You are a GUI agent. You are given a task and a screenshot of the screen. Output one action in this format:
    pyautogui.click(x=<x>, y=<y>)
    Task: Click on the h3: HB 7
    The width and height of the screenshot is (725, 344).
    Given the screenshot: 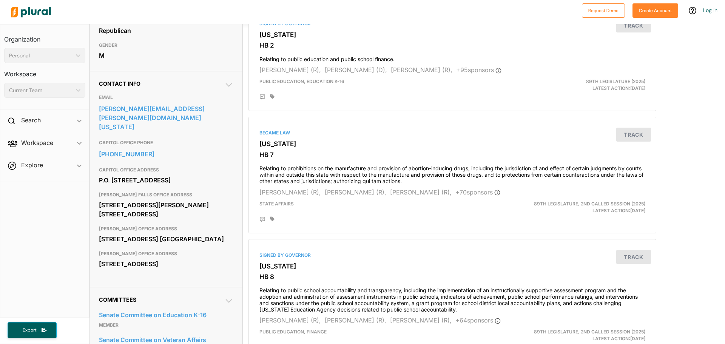 What is the action you would take?
    pyautogui.click(x=452, y=155)
    